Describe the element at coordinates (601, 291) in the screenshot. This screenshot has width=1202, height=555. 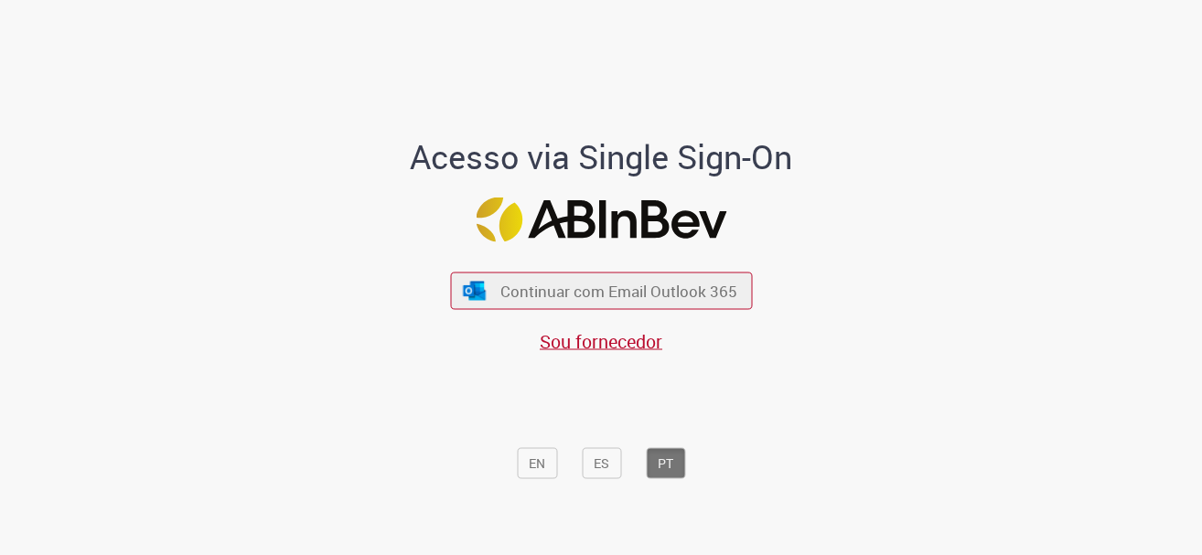
I see `button: ícone Azure/Microsoft 360 Continuar com Email Outlook 365` at that location.